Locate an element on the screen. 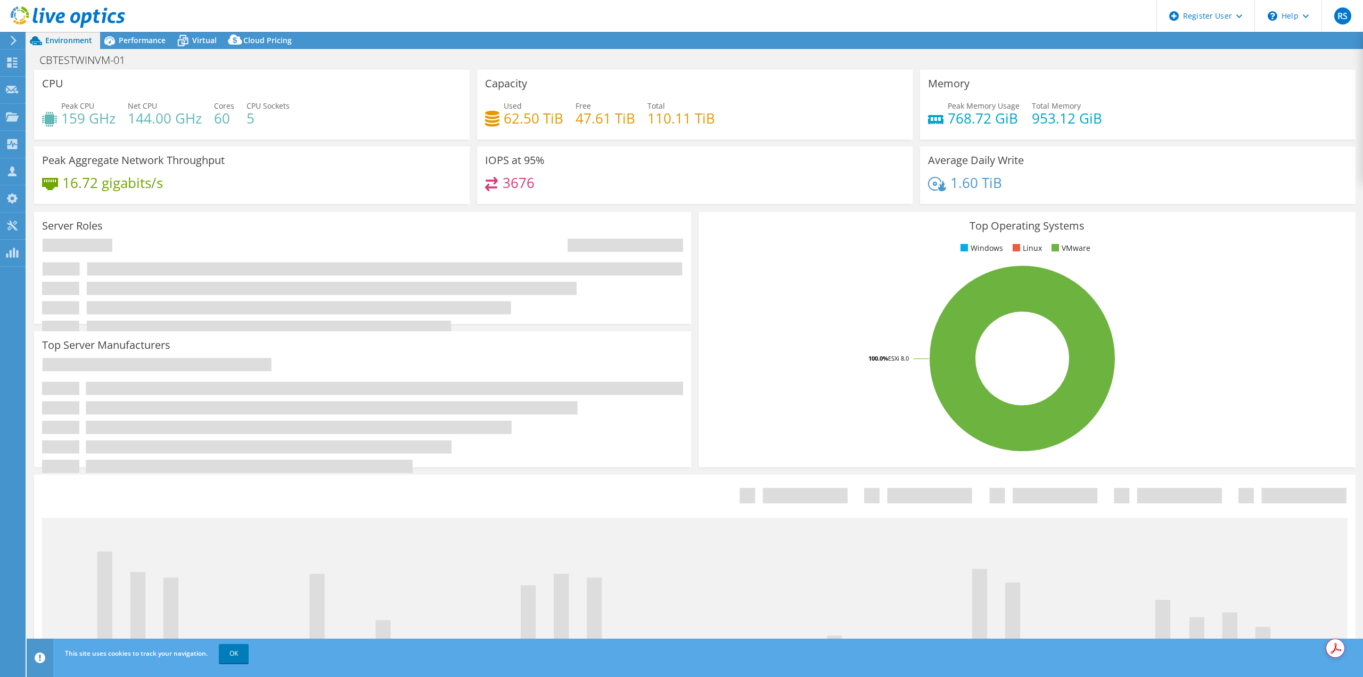  tspan: 100.0% is located at coordinates (878, 358).